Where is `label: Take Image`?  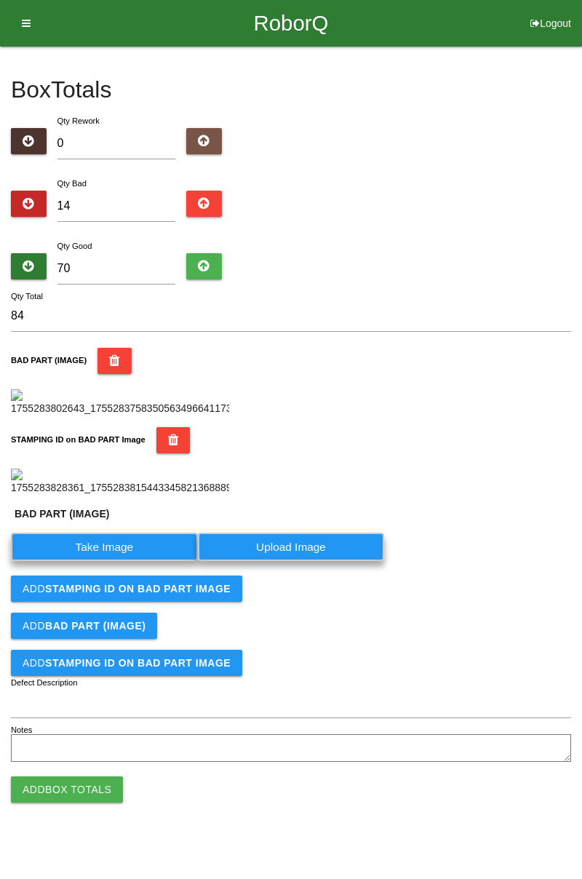
label: Take Image is located at coordinates (104, 546).